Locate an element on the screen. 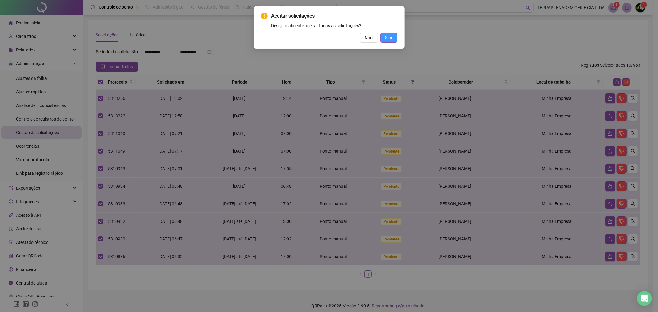  span: exclamation-circle is located at coordinates (264, 16).